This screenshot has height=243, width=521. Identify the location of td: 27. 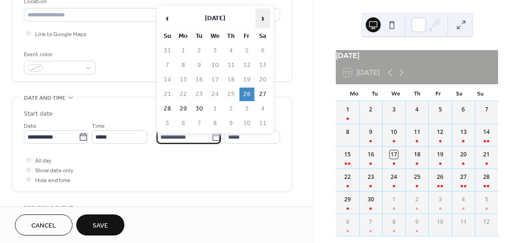
(263, 94).